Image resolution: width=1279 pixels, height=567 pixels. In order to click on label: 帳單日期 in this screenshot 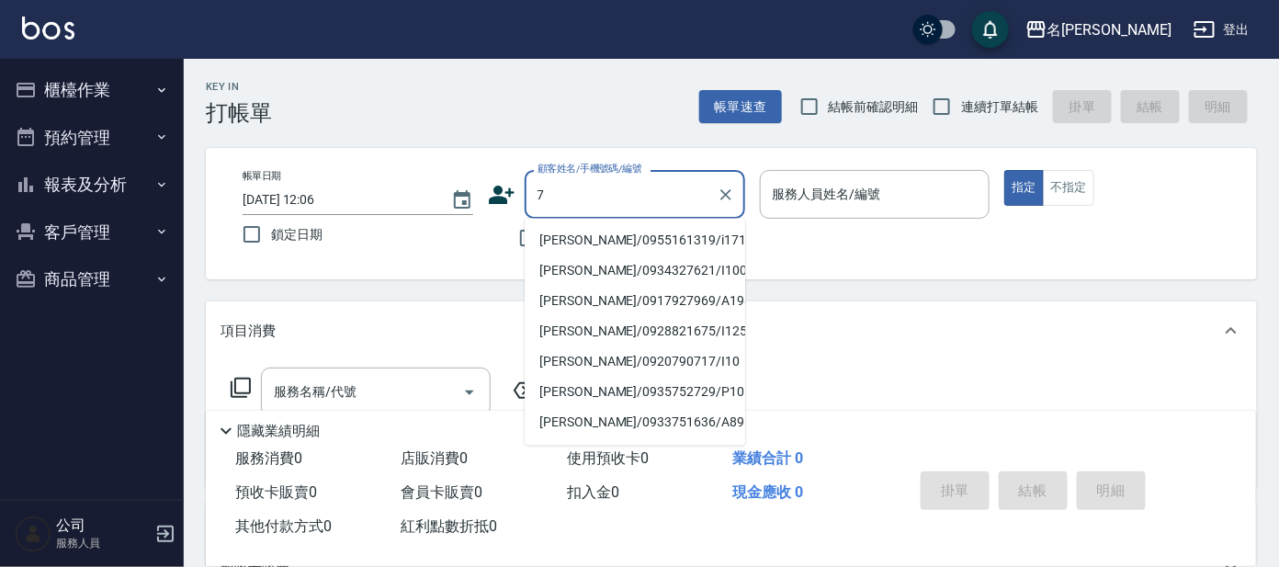, I will do `click(262, 176)`.